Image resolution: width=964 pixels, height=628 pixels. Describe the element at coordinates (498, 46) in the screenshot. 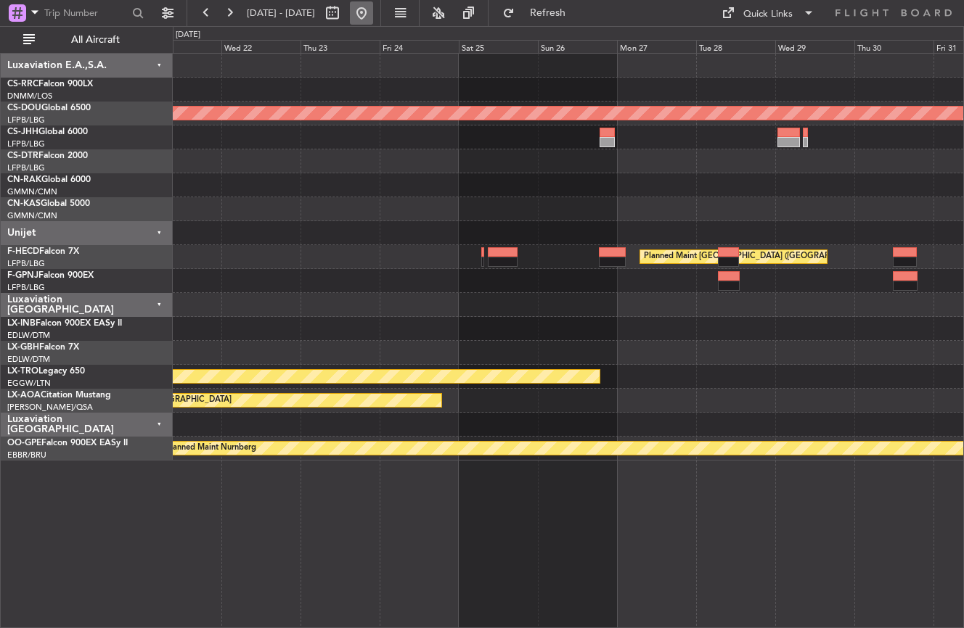

I see `div: Sat 25` at that location.